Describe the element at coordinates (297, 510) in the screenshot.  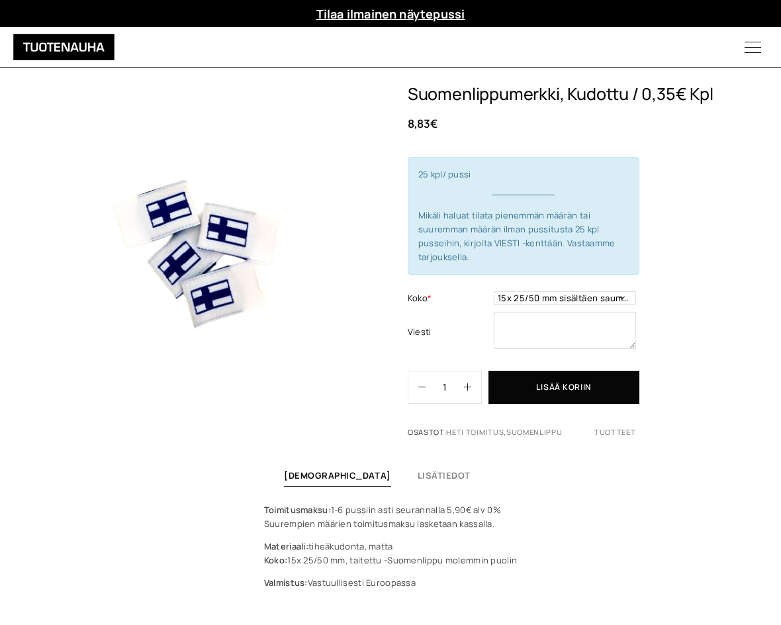
I see `strong: Toimitusmaksu:` at that location.